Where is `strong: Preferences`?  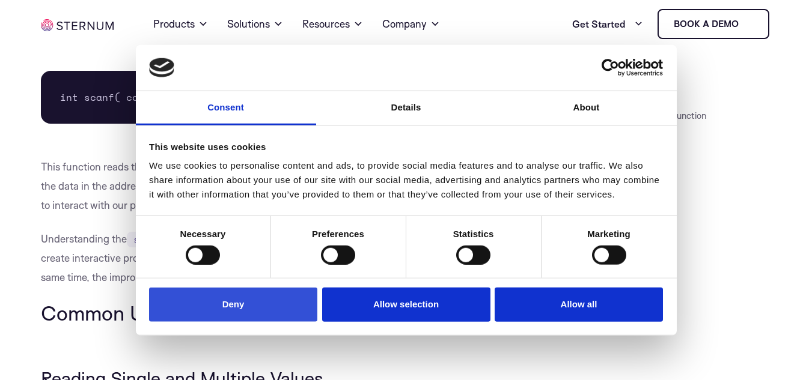
strong: Preferences is located at coordinates (338, 234).